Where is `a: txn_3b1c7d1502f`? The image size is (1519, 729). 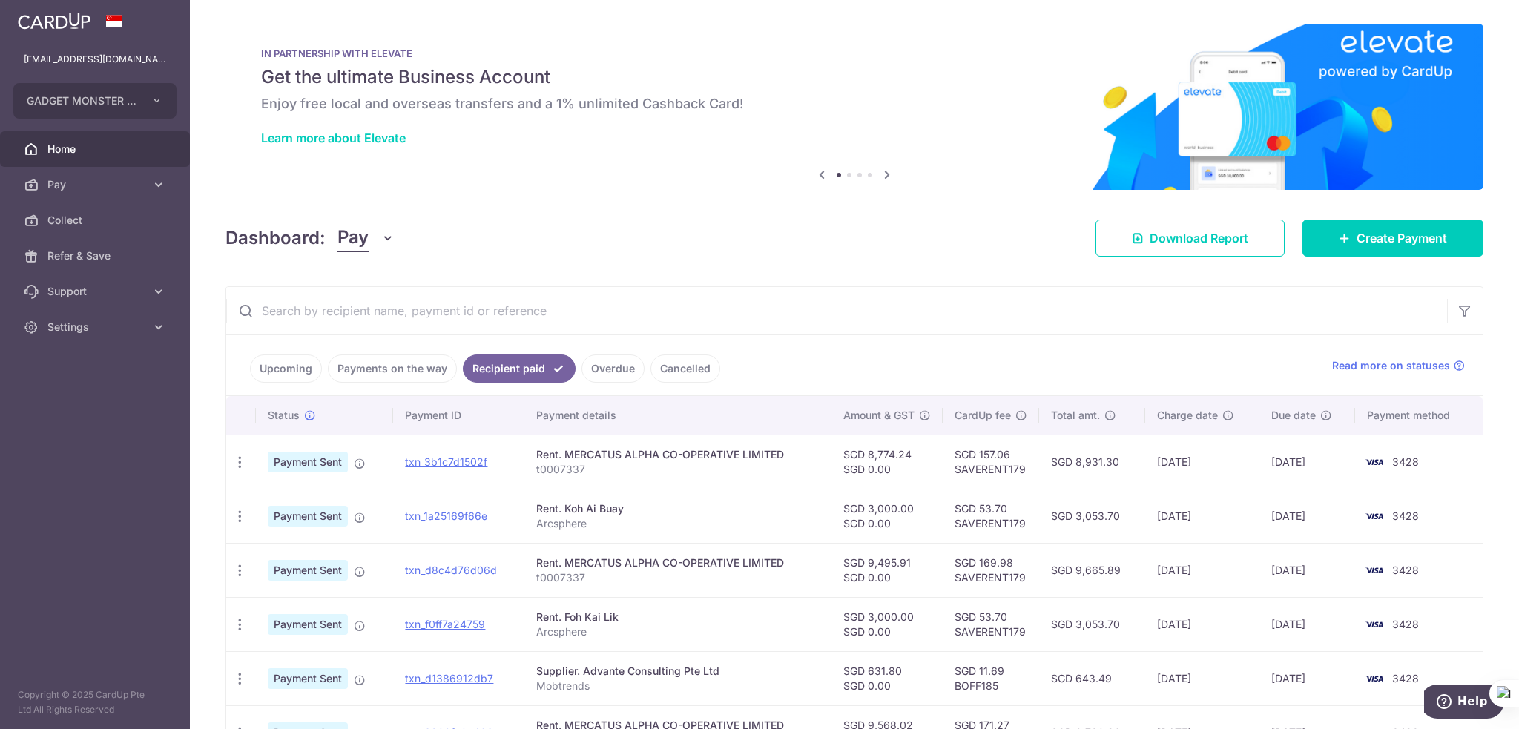 a: txn_3b1c7d1502f is located at coordinates (446, 461).